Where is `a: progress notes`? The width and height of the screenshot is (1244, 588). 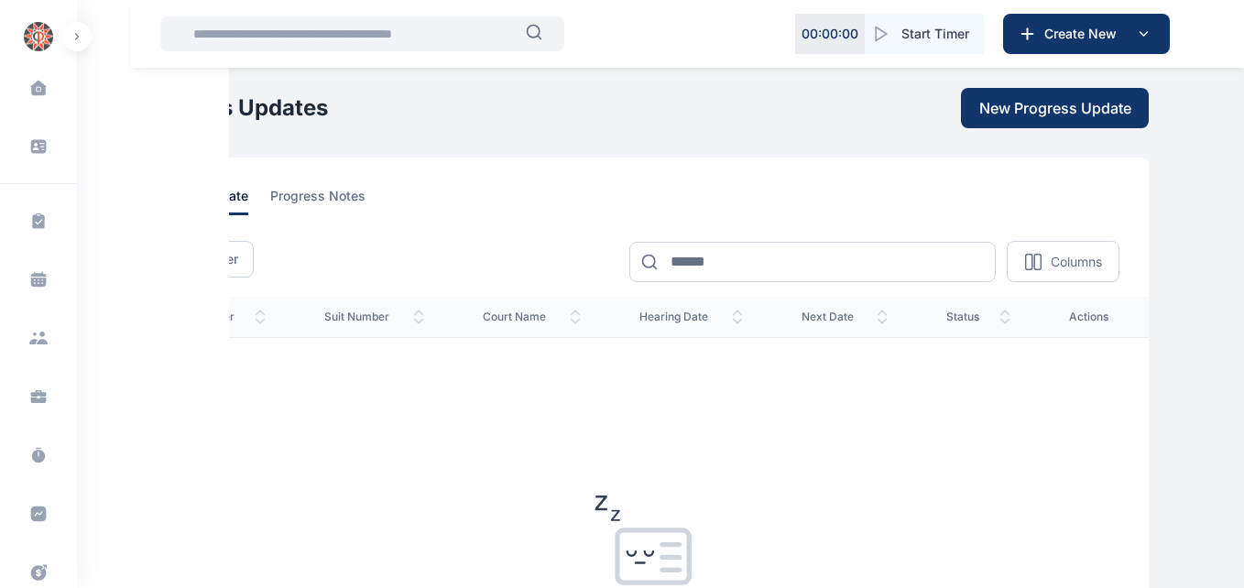 a: progress notes is located at coordinates (329, 201).